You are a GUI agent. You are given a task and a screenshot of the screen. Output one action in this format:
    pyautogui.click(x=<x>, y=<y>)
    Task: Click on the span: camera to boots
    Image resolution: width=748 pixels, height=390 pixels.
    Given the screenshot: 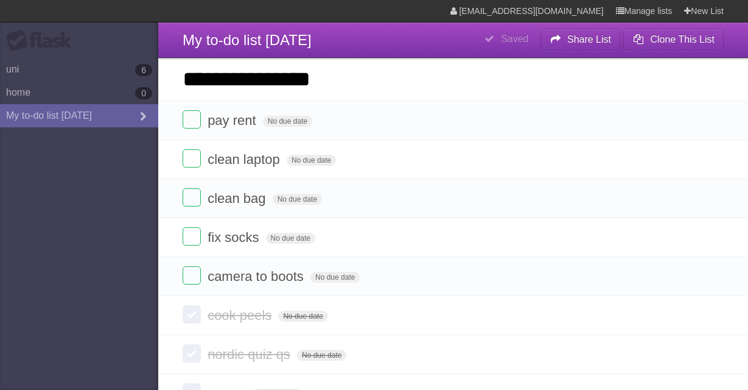 What is the action you would take?
    pyautogui.click(x=257, y=276)
    